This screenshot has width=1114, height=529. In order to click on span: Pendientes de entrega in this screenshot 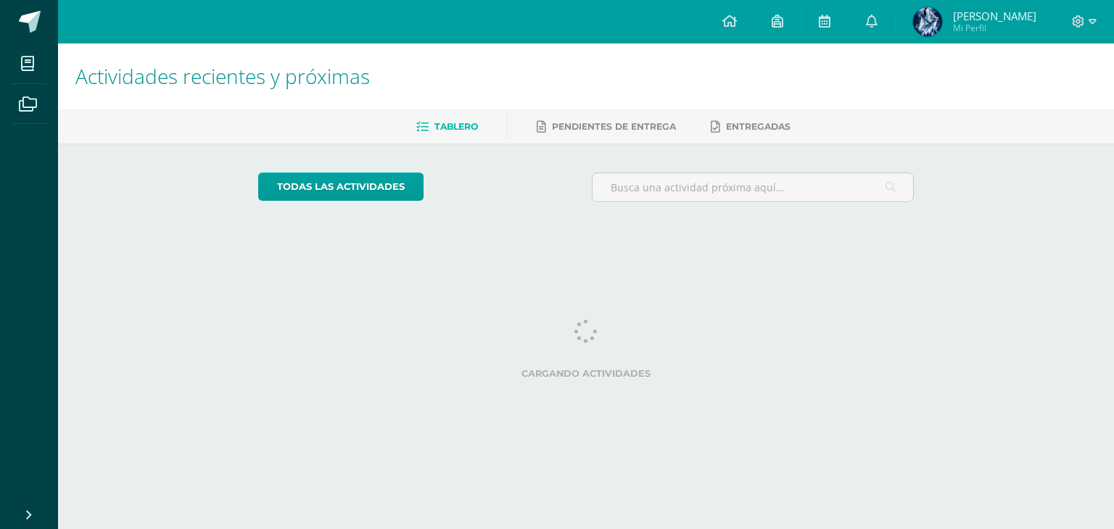, I will do `click(613, 126)`.